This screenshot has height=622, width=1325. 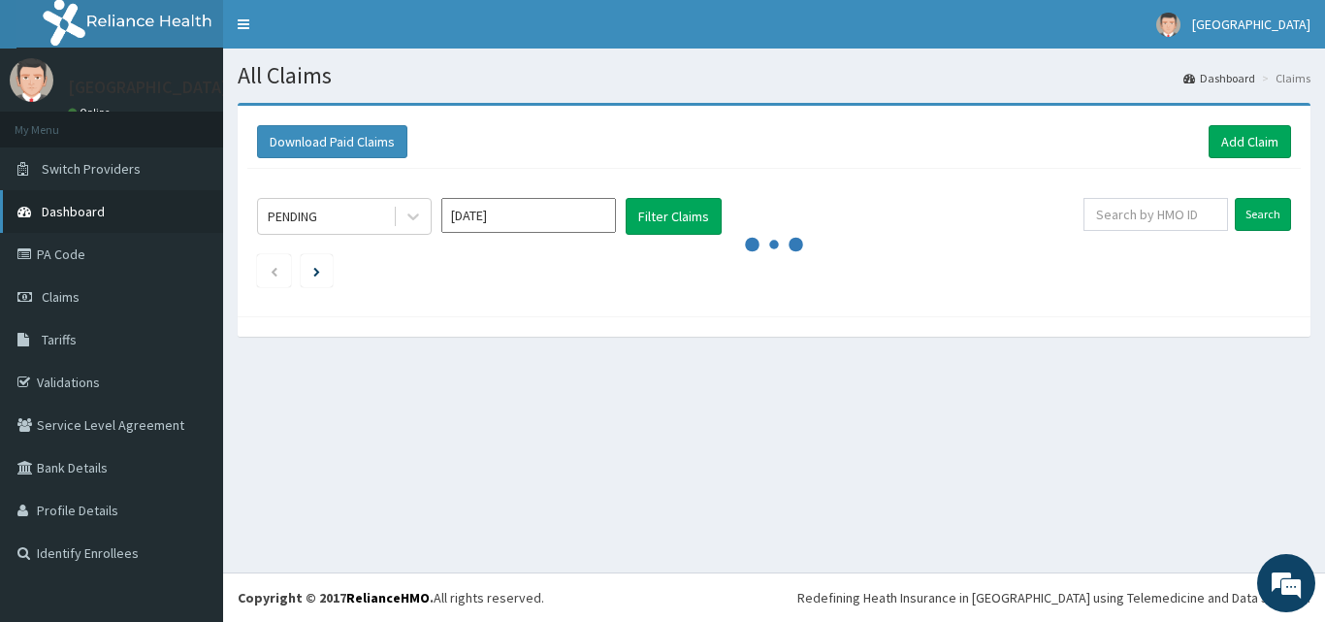 I want to click on a: Add Claim, so click(x=1250, y=142).